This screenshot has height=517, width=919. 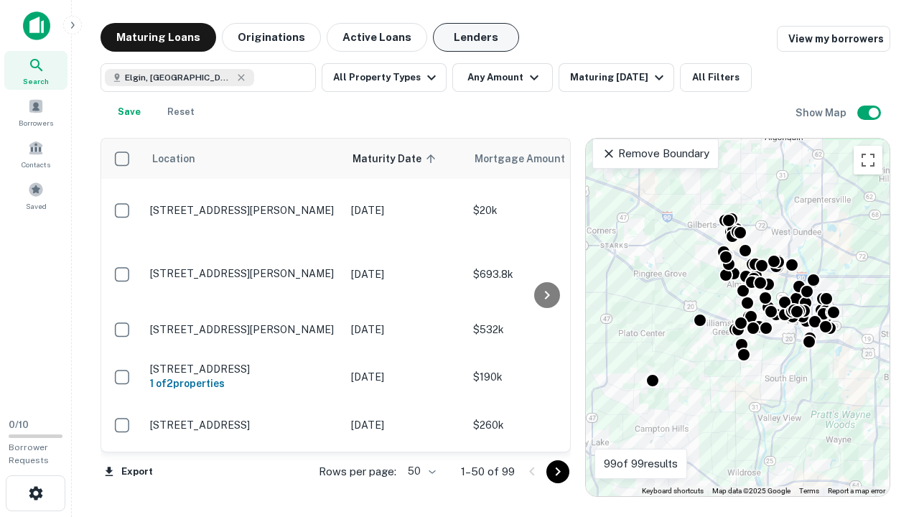 I want to click on a: View my borrowers, so click(x=834, y=39).